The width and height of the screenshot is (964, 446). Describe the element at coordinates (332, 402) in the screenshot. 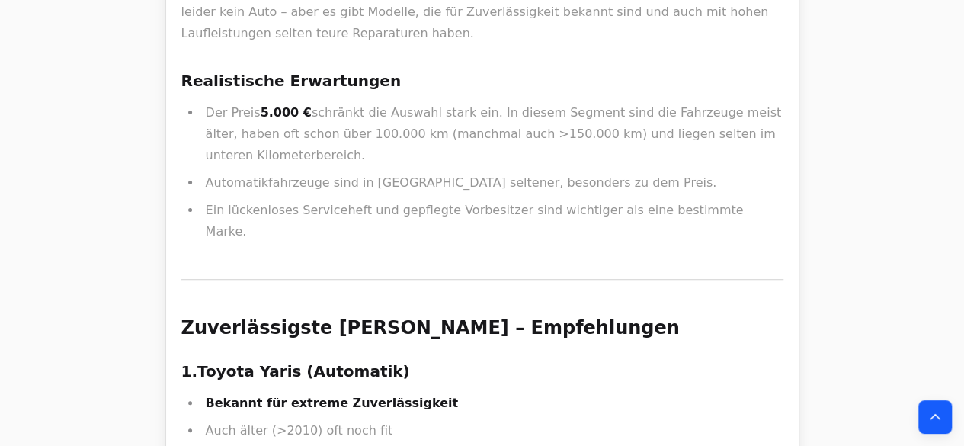

I see `strong: Bekannt für extreme Zuverlässigkeit` at that location.